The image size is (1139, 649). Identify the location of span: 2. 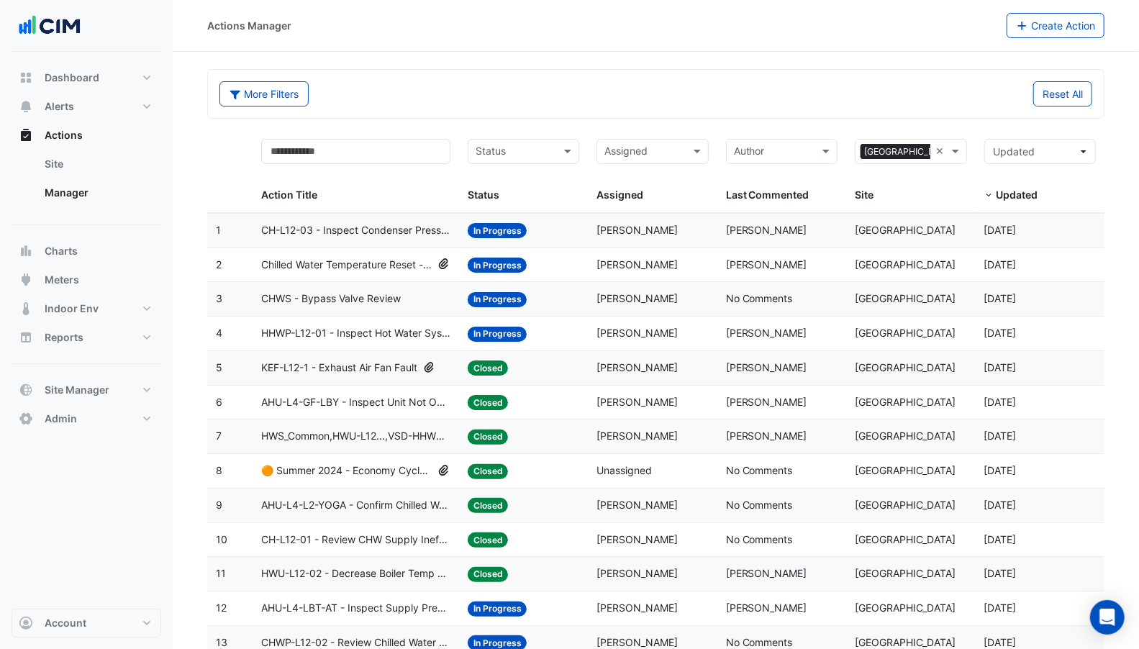
(219, 264).